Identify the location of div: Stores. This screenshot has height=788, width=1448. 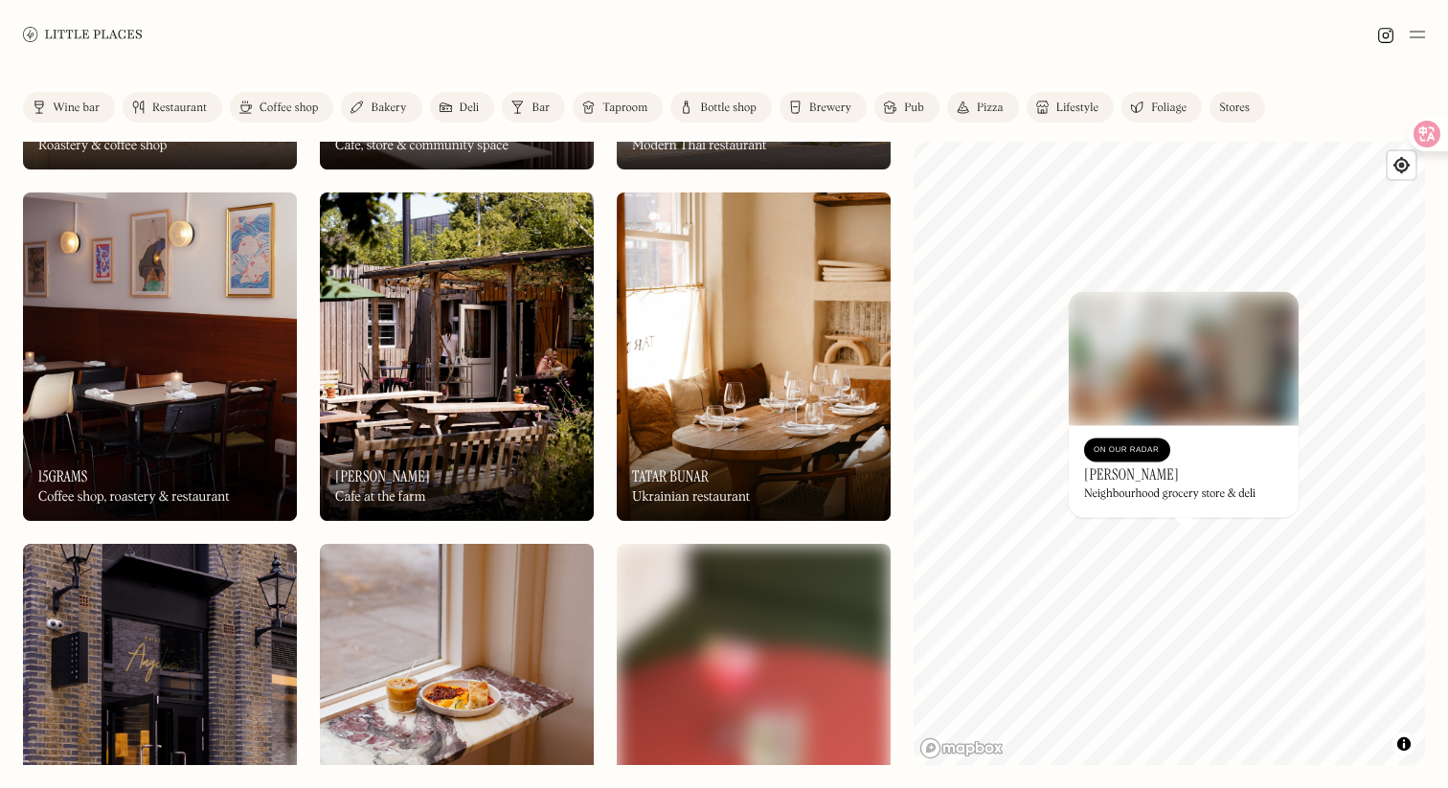
(1234, 108).